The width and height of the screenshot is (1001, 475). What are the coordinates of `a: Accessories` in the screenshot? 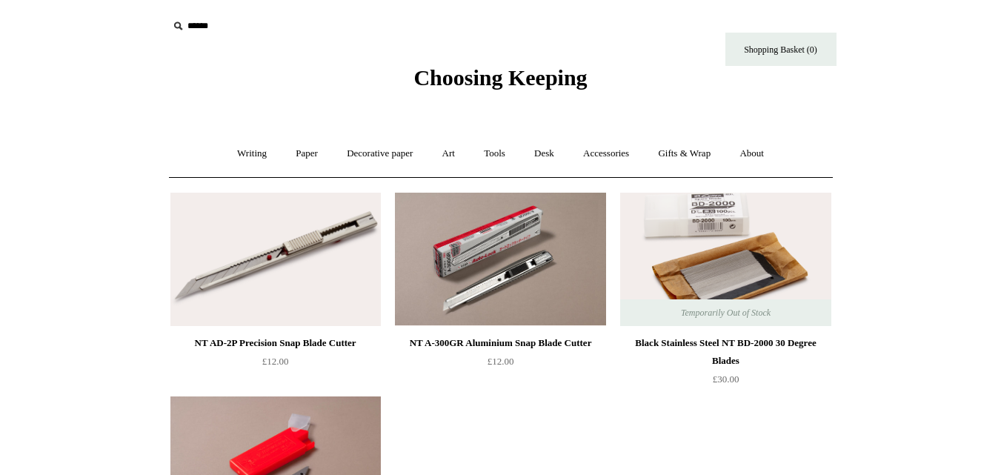 It's located at (606, 153).